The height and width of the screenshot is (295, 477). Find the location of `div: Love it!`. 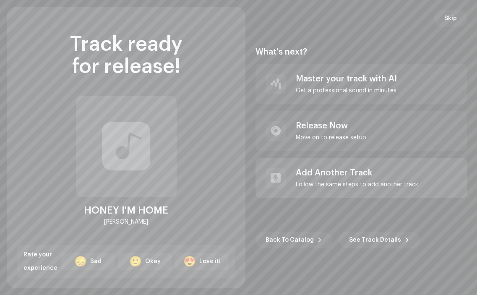

div: Love it! is located at coordinates (210, 261).